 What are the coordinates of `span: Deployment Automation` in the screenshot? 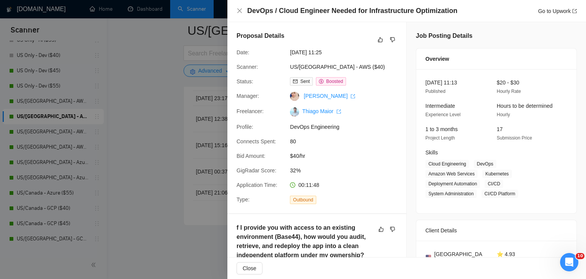 It's located at (453, 184).